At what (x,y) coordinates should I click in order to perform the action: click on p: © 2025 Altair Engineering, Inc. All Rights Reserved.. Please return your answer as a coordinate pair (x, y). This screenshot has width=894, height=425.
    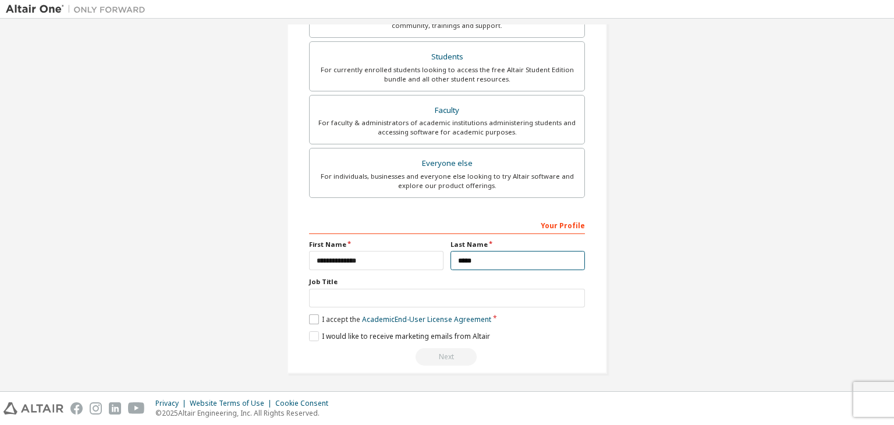
    Looking at the image, I should click on (245, 413).